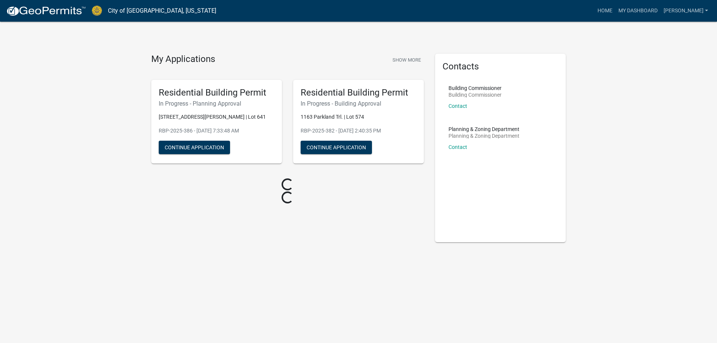 Image resolution: width=717 pixels, height=343 pixels. Describe the element at coordinates (183, 59) in the screenshot. I see `h4: My Applications` at that location.